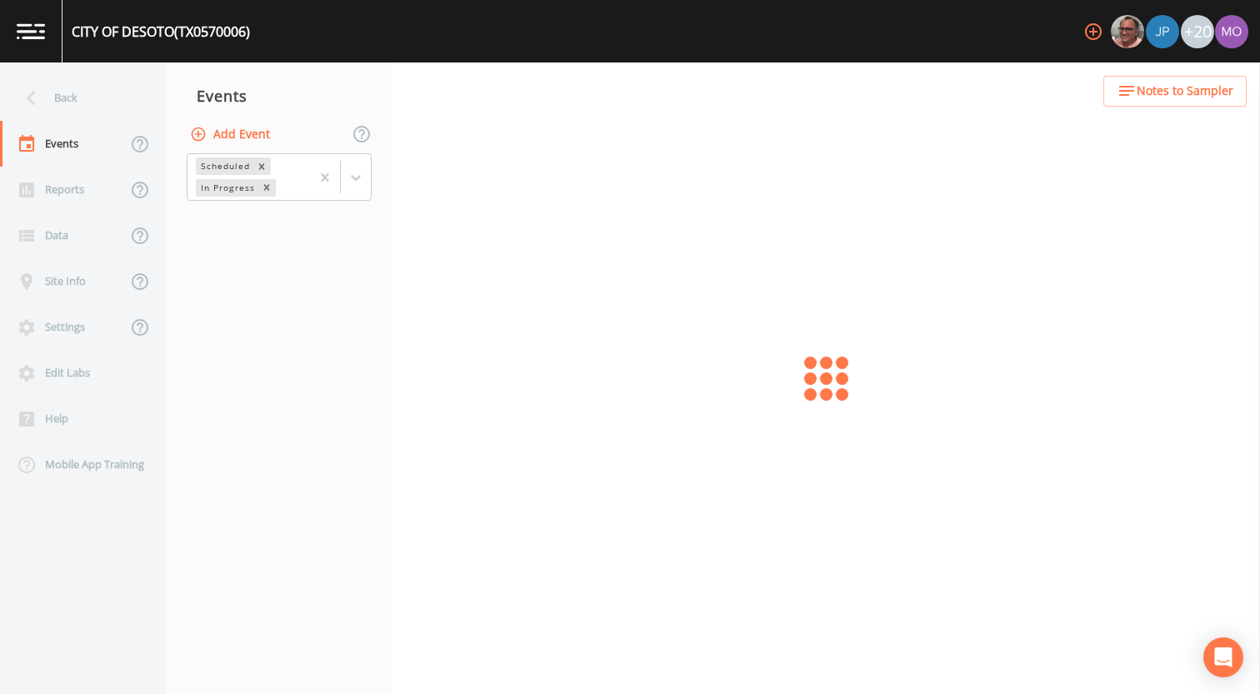 This screenshot has width=1260, height=694. I want to click on div: Mike Franklin, so click(1127, 32).